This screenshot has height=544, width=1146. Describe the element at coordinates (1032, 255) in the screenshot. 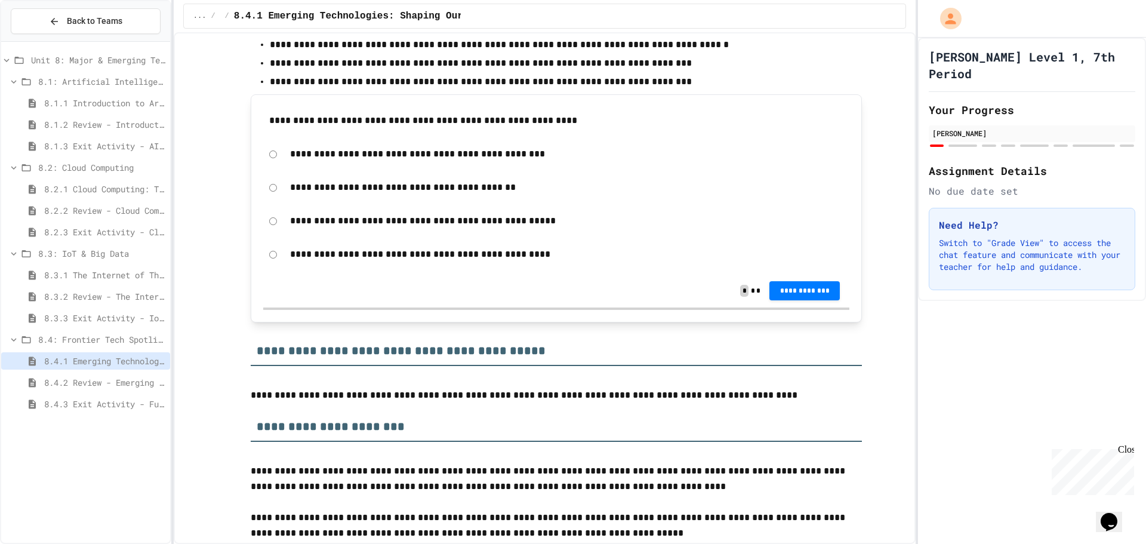

I see `p: Switch to "Grade View" to access the chat feature and communicate with your teacher for help and ...` at that location.